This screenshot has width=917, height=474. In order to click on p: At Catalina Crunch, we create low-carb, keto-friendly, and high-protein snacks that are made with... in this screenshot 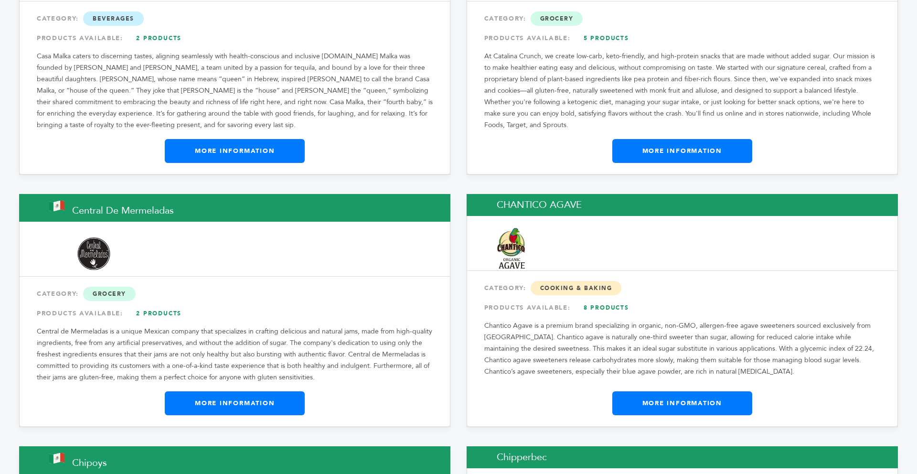, I will do `click(682, 91)`.